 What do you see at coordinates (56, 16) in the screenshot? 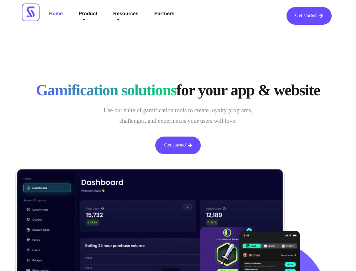
I see `a: Home` at bounding box center [56, 16].